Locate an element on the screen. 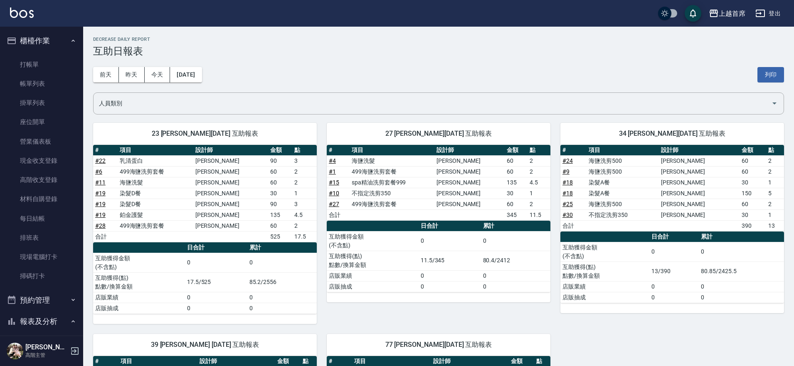  td: 店販業績 is located at coordinates (139, 297).